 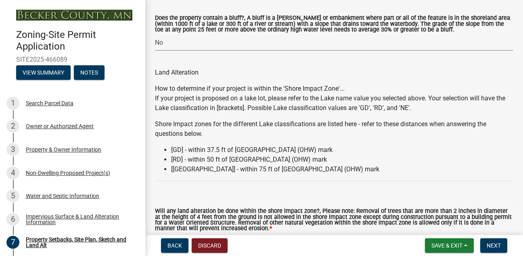 I want to click on div: 4, so click(x=13, y=173).